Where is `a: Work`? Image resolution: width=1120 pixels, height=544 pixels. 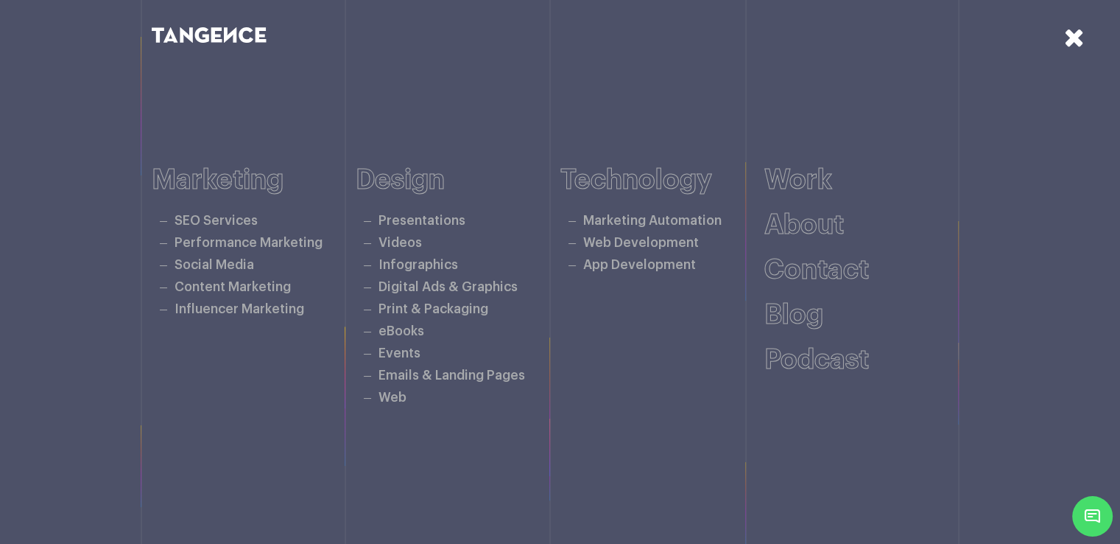 a: Work is located at coordinates (799, 180).